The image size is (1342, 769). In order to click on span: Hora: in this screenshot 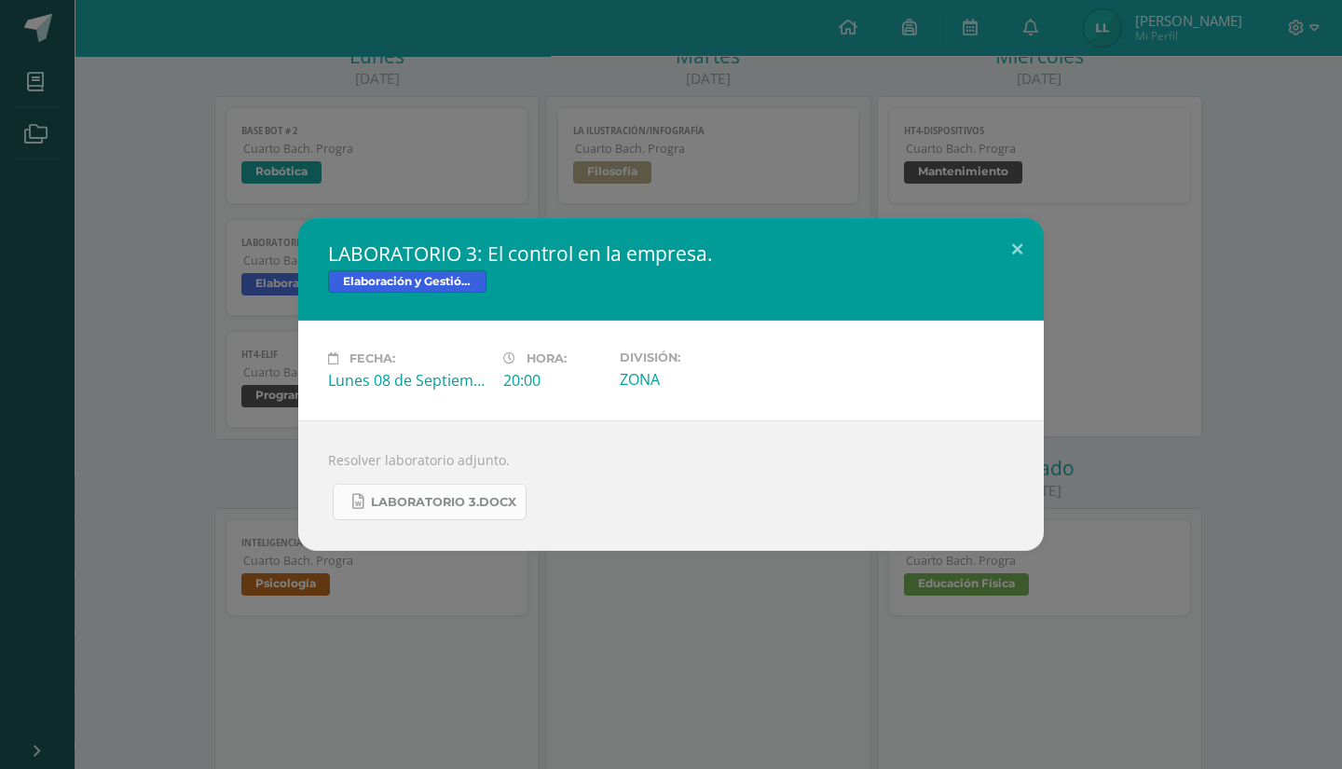, I will do `click(546, 358)`.